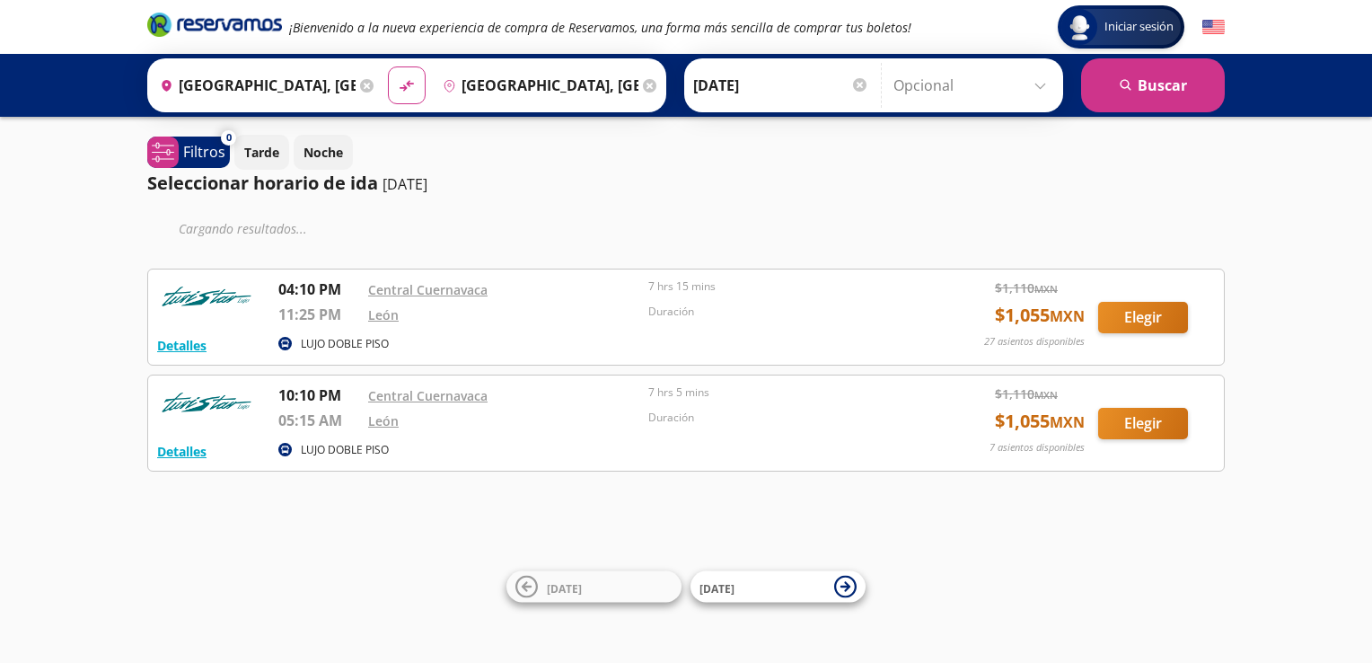 Image resolution: width=1372 pixels, height=663 pixels. I want to click on p: 7 hrs 15 mins, so click(784, 286).